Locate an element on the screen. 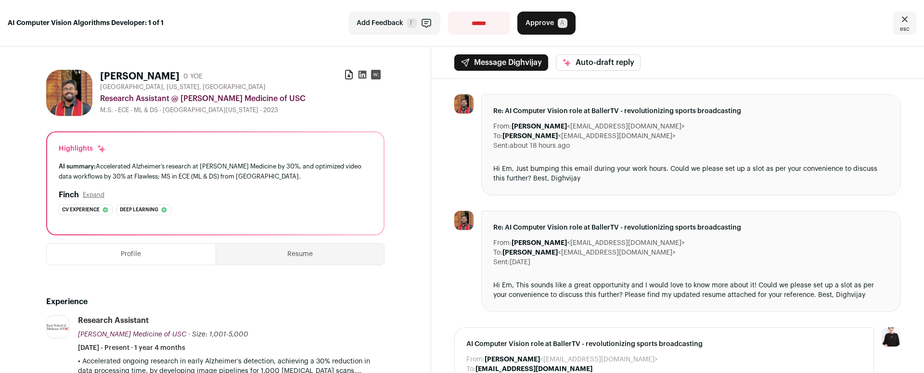 This screenshot has height=373, width=924. div: 0 YOE is located at coordinates (193, 77).